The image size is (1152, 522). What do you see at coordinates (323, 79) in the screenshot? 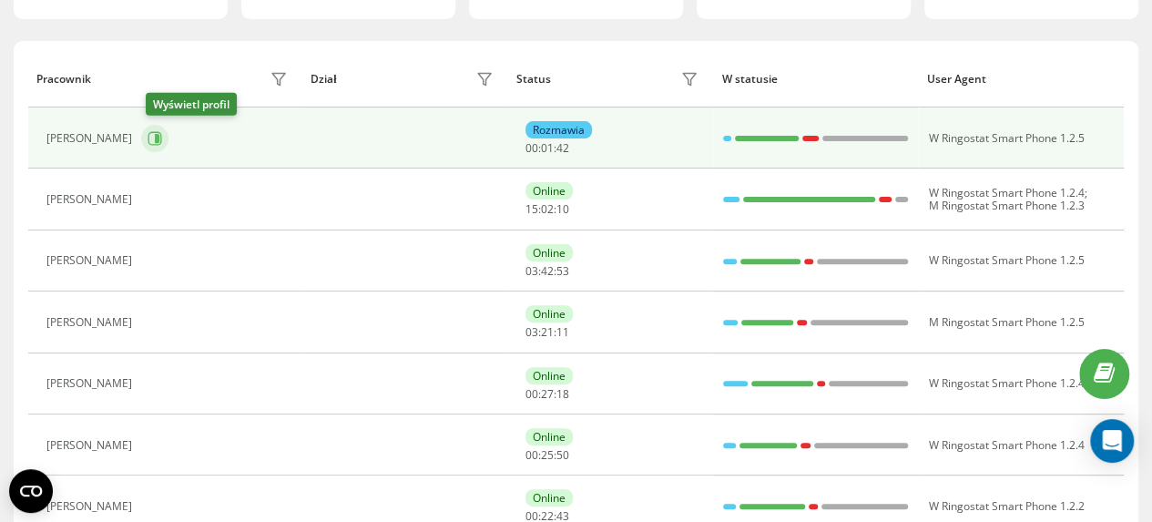
I see `div: Dział` at bounding box center [323, 79].